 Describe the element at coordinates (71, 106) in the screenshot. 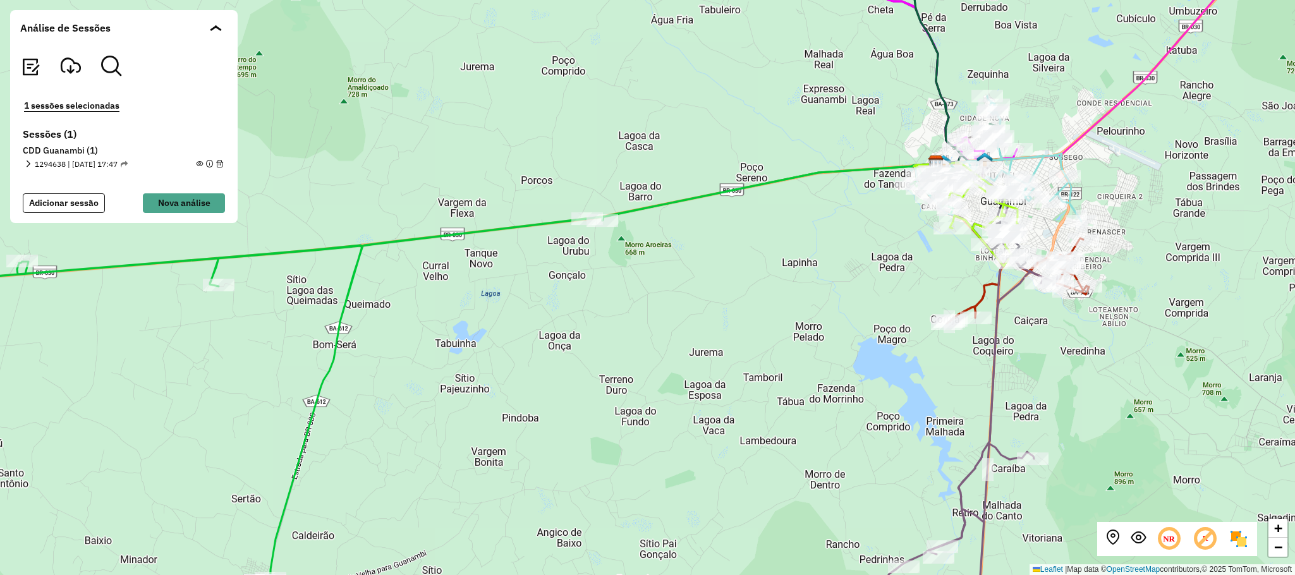

I see `button: 1 sessões selecionadas` at that location.